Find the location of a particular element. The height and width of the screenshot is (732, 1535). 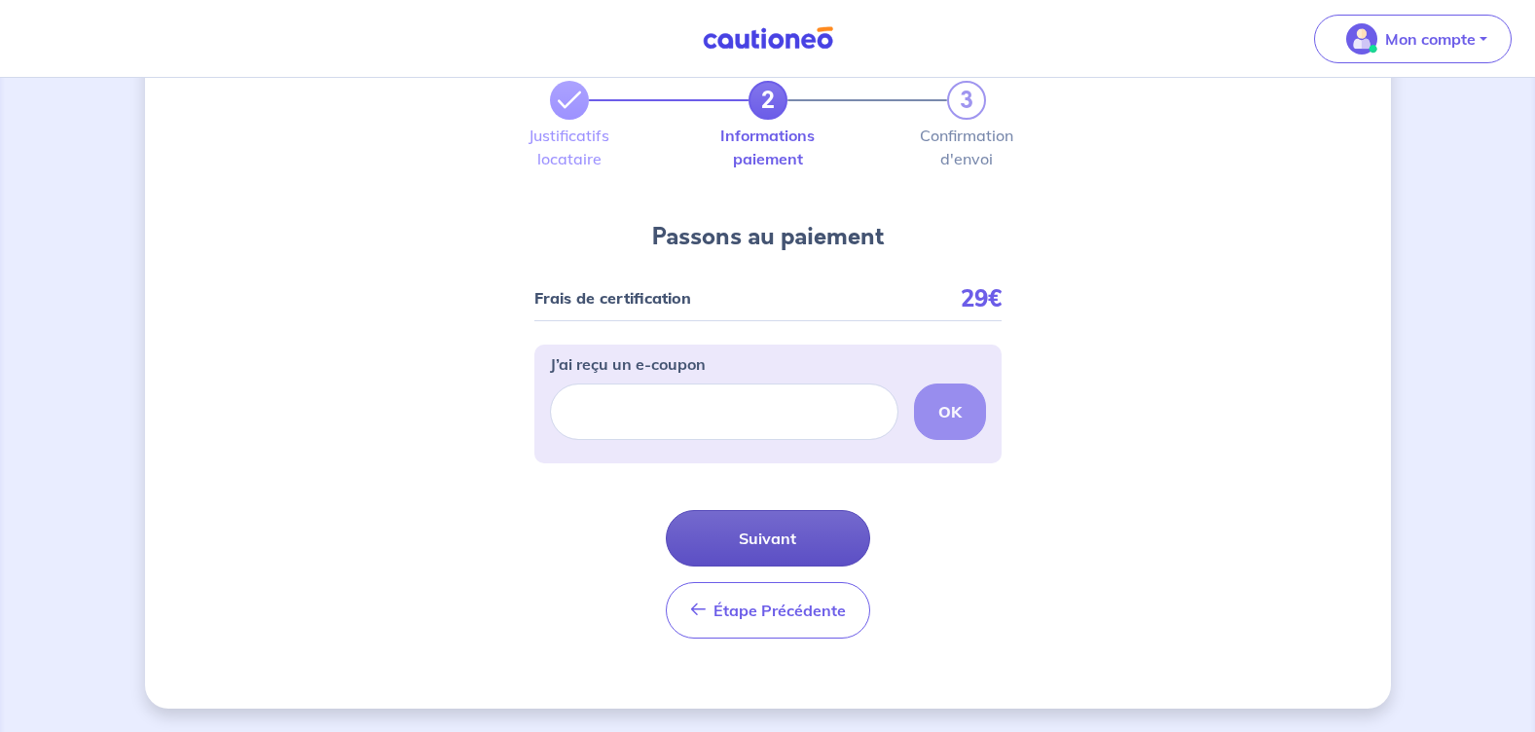

span: Étape Précédente is located at coordinates (780, 610).